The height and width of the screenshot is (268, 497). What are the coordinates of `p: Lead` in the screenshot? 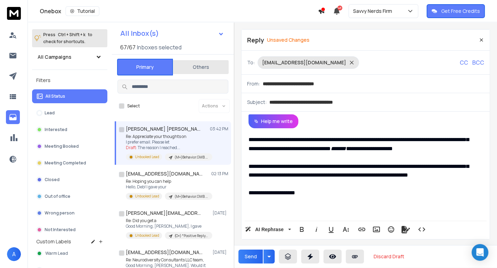 It's located at (49, 113).